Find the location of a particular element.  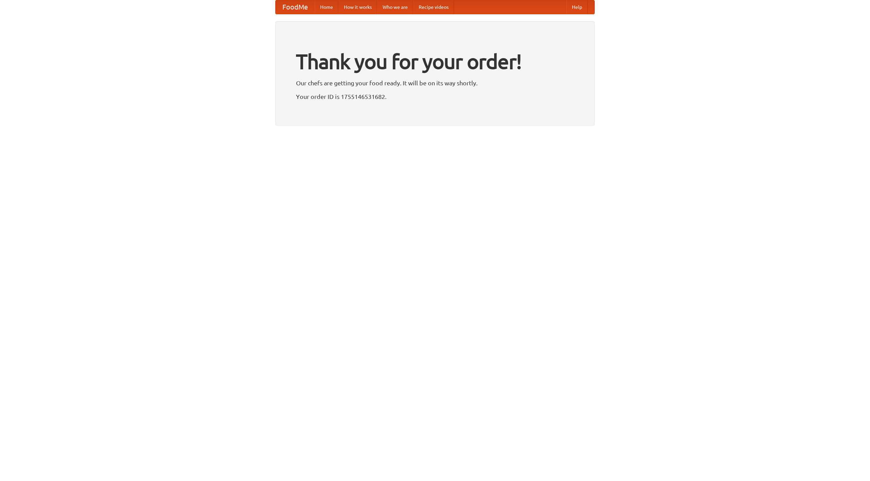

a: Recipe videos is located at coordinates (433, 7).